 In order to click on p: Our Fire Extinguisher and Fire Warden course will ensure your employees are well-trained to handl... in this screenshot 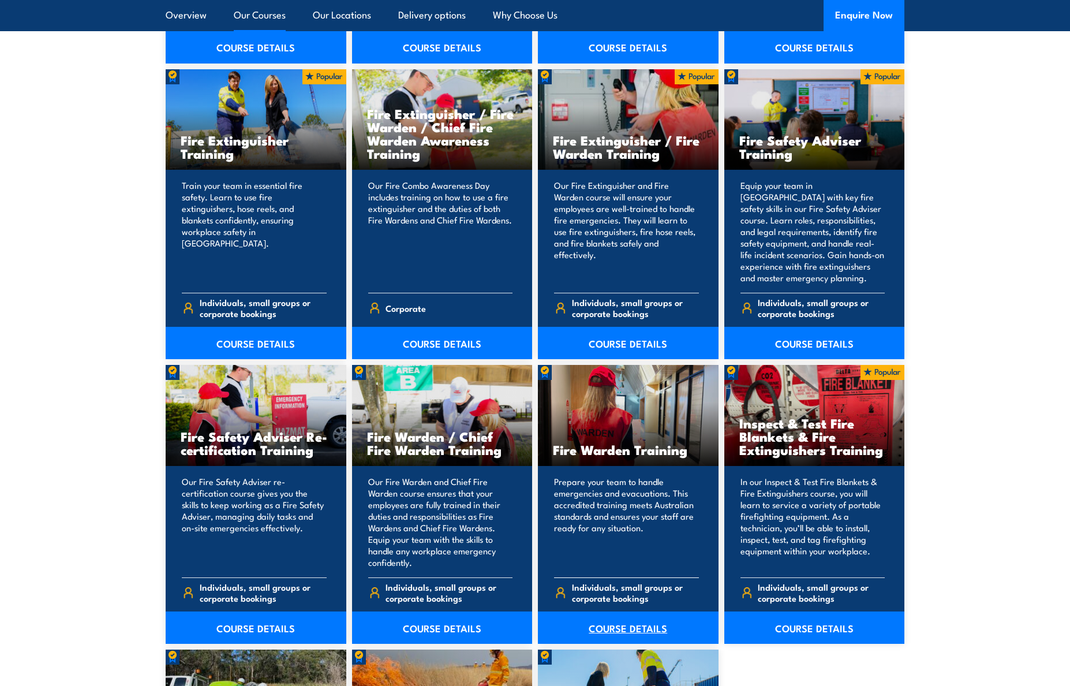, I will do `click(626, 231)`.